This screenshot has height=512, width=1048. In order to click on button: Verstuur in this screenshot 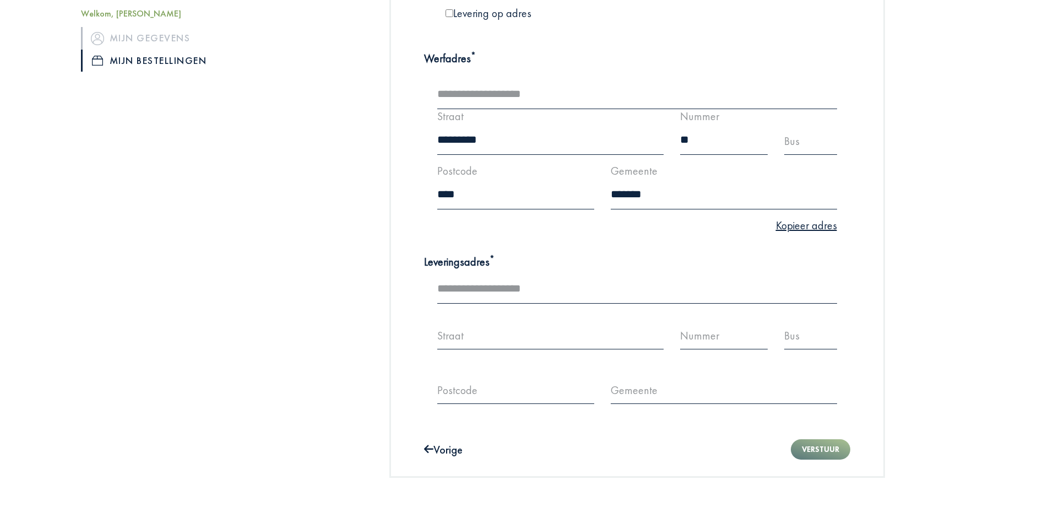, I will do `click(821, 449)`.